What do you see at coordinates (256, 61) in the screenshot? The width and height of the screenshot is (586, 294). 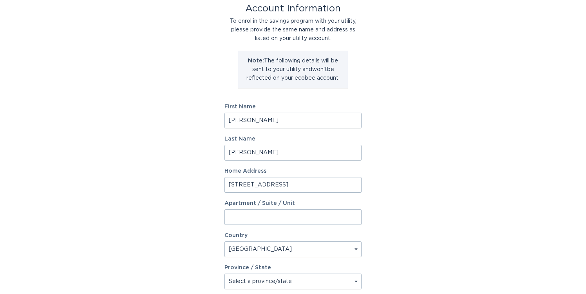 I see `strong: Note:` at bounding box center [256, 61].